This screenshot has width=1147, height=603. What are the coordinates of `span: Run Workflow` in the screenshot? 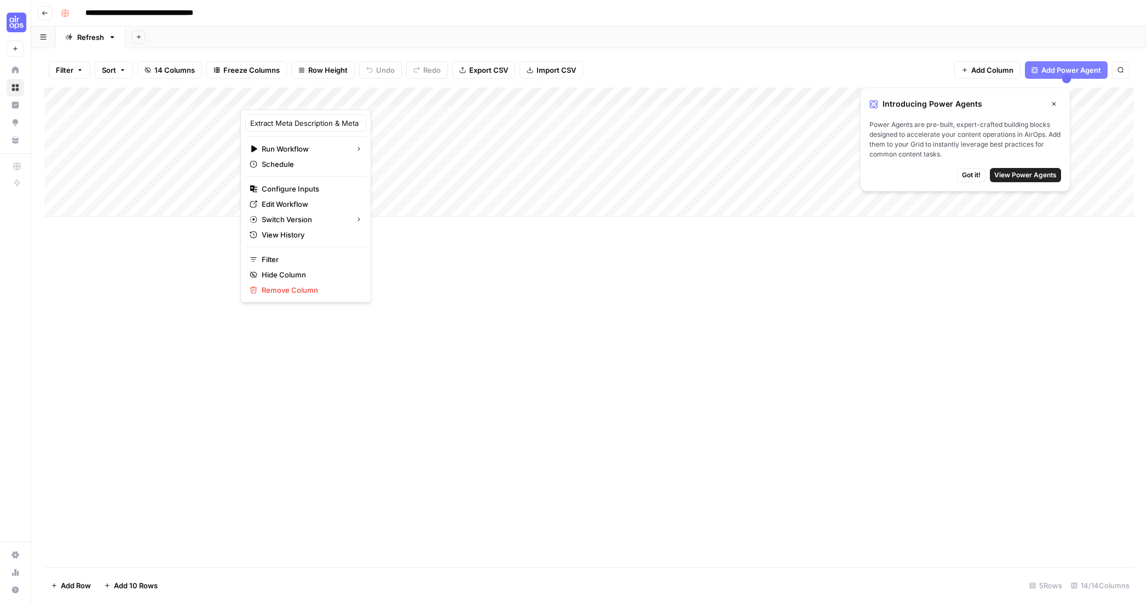 It's located at (304, 149).